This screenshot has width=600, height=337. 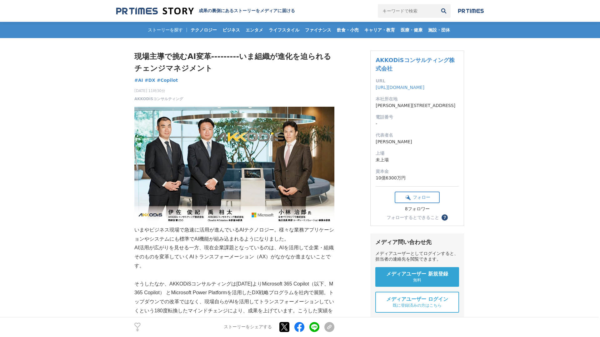 I want to click on dt: 上場, so click(x=417, y=153).